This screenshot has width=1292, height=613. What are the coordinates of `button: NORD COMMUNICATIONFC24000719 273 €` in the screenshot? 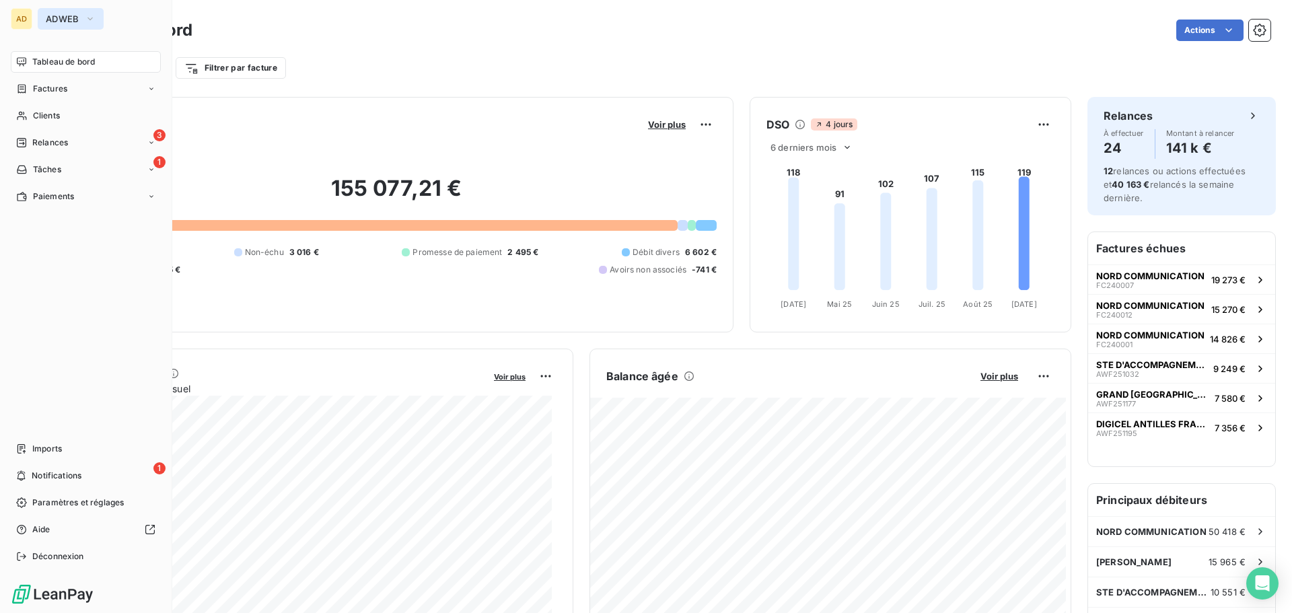 It's located at (1181, 279).